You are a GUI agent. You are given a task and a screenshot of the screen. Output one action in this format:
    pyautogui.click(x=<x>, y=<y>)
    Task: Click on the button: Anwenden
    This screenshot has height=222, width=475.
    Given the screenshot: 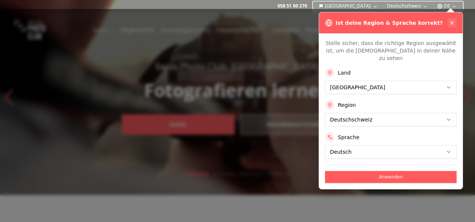 What is the action you would take?
    pyautogui.click(x=391, y=177)
    